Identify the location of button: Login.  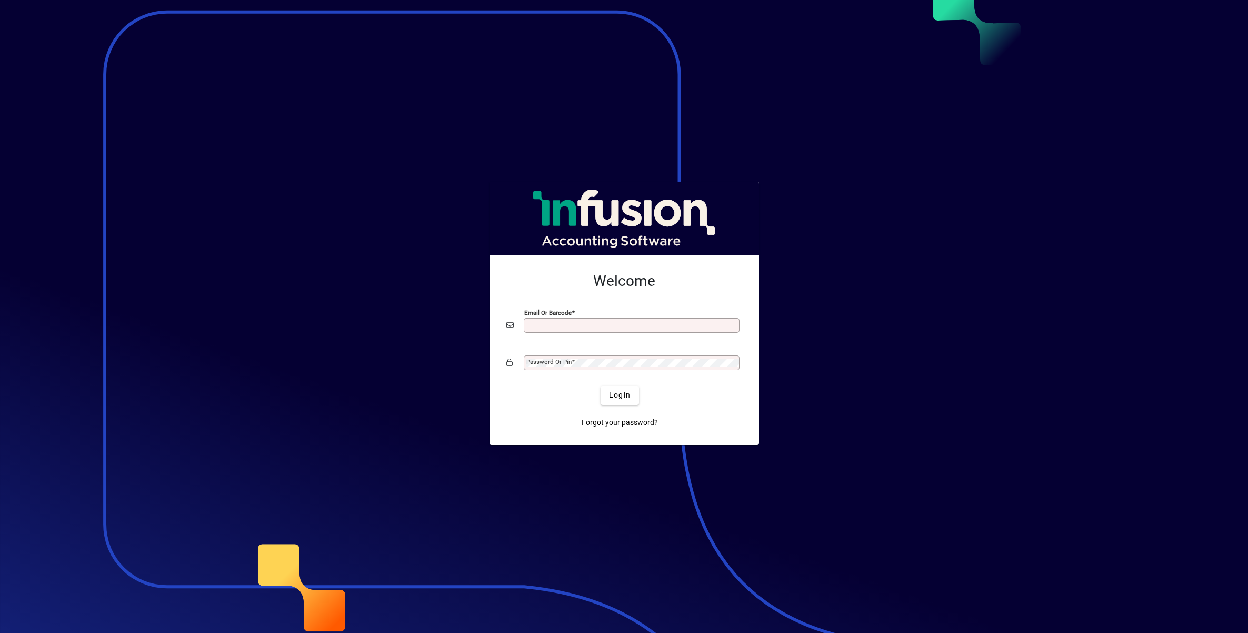
(620, 395).